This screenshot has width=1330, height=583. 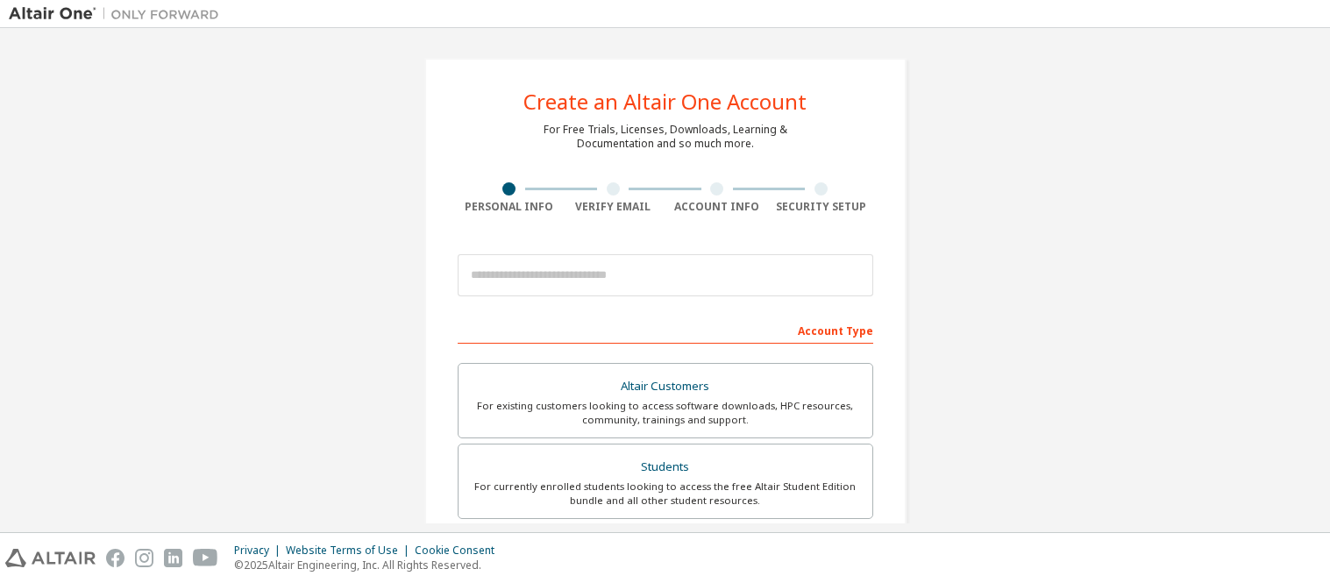 I want to click on p: © 2025 Altair Engineering, Inc. All Rights Reserved., so click(x=369, y=565).